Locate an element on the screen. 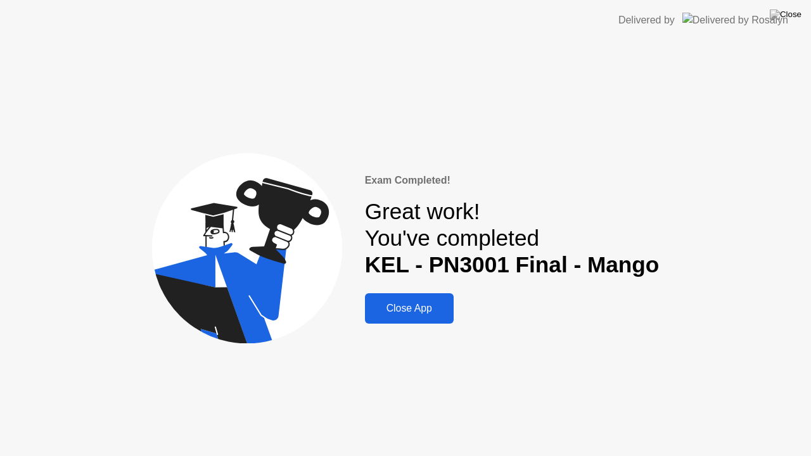 This screenshot has width=811, height=456. img: Close is located at coordinates (785, 15).